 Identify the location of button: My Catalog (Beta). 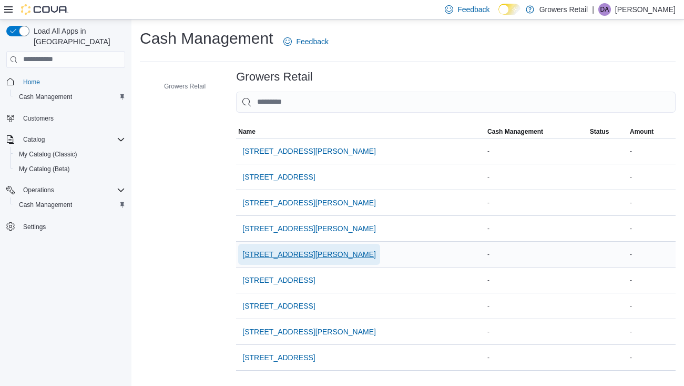
(70, 169).